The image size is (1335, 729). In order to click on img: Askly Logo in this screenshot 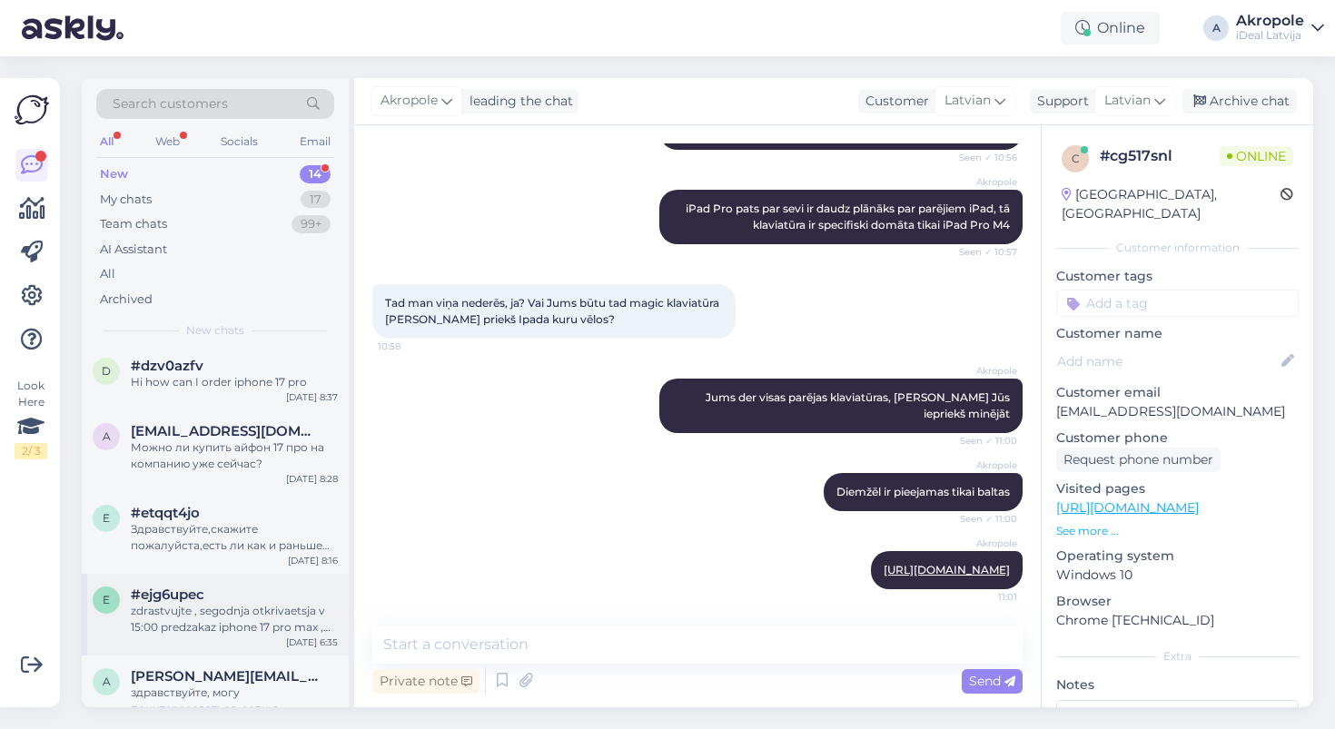, I will do `click(32, 110)`.